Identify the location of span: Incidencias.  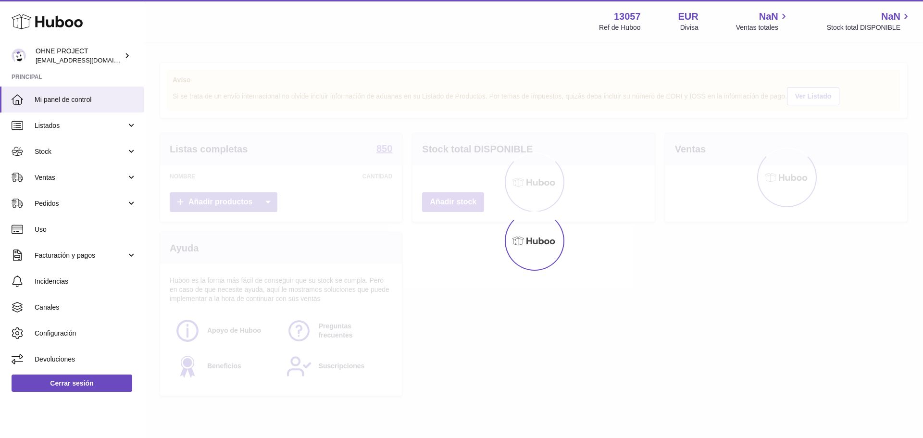
(86, 281).